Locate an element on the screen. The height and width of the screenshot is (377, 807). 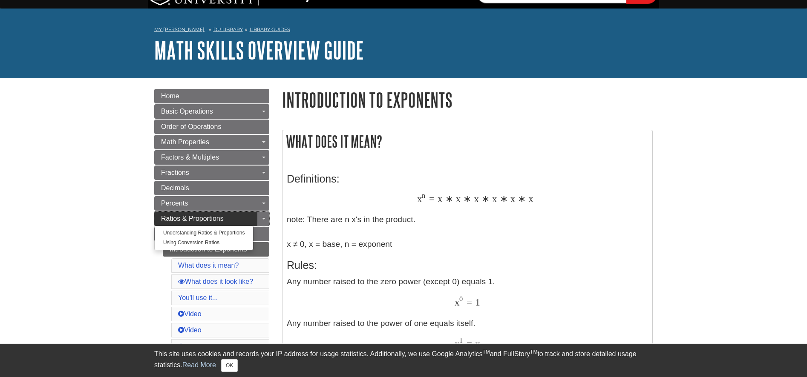
a: DU Library is located at coordinates (228, 29).